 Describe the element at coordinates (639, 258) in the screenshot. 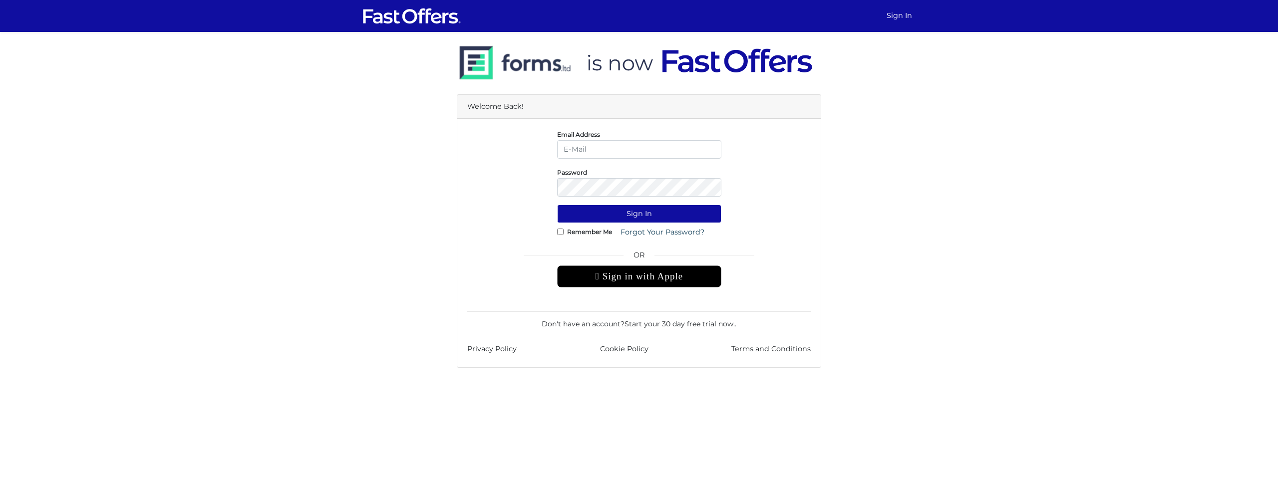

I see `span: OR` at that location.